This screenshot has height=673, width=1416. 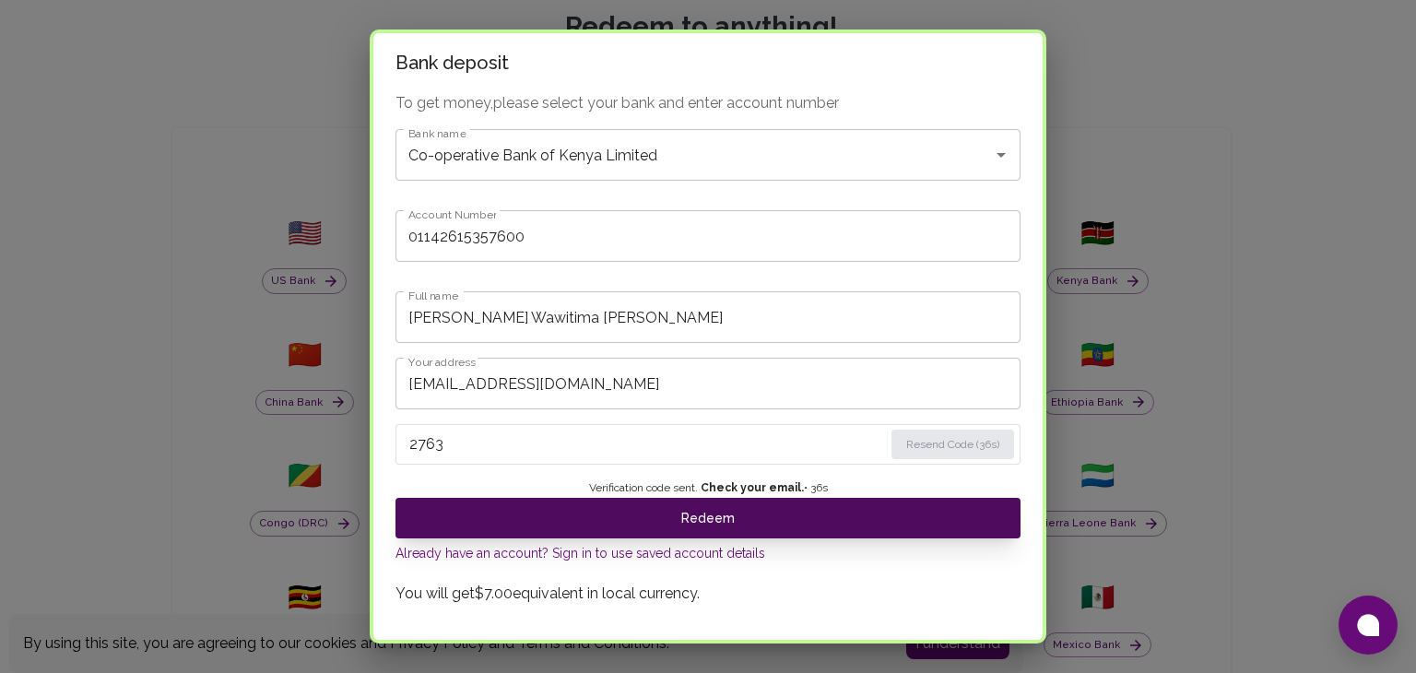 What do you see at coordinates (433, 295) in the screenshot?
I see `label: Full name` at bounding box center [433, 295].